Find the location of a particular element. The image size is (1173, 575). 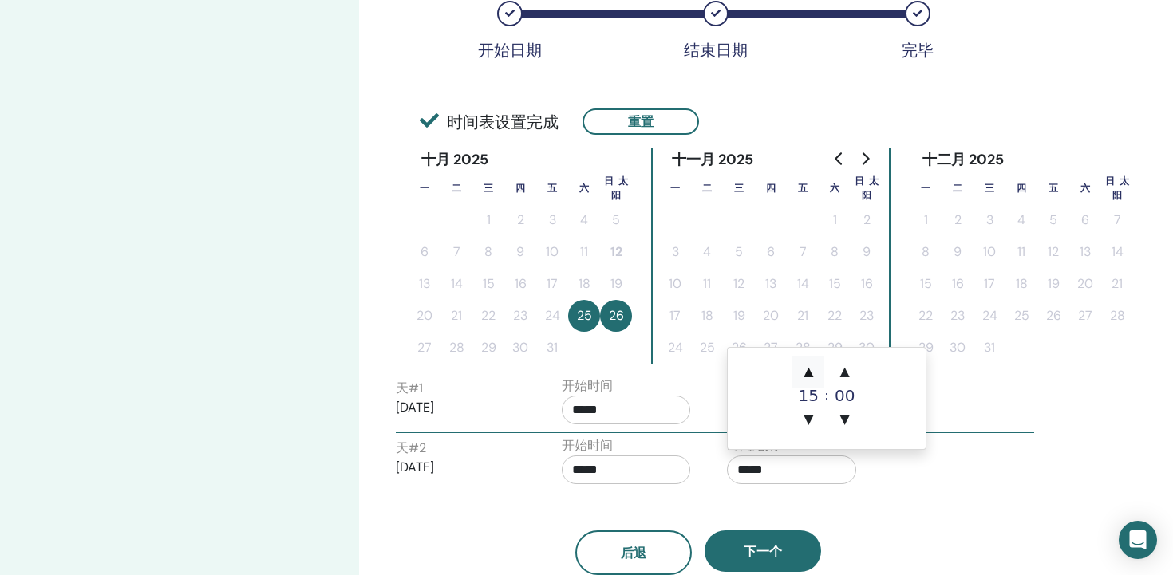

label: 天 # 2 is located at coordinates (411, 449).